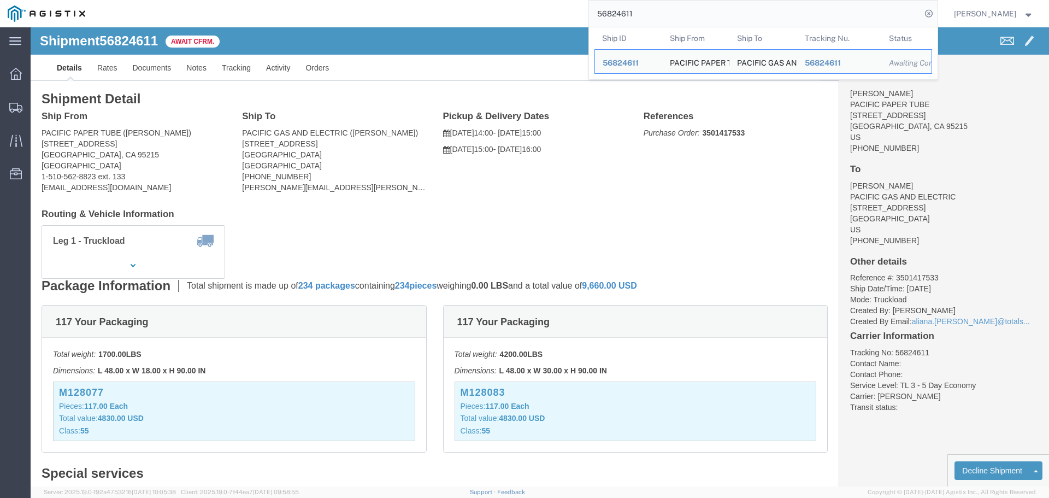 Image resolution: width=1049 pixels, height=498 pixels. Describe the element at coordinates (839, 38) in the screenshot. I see `th: Tracking Nu.` at that location.